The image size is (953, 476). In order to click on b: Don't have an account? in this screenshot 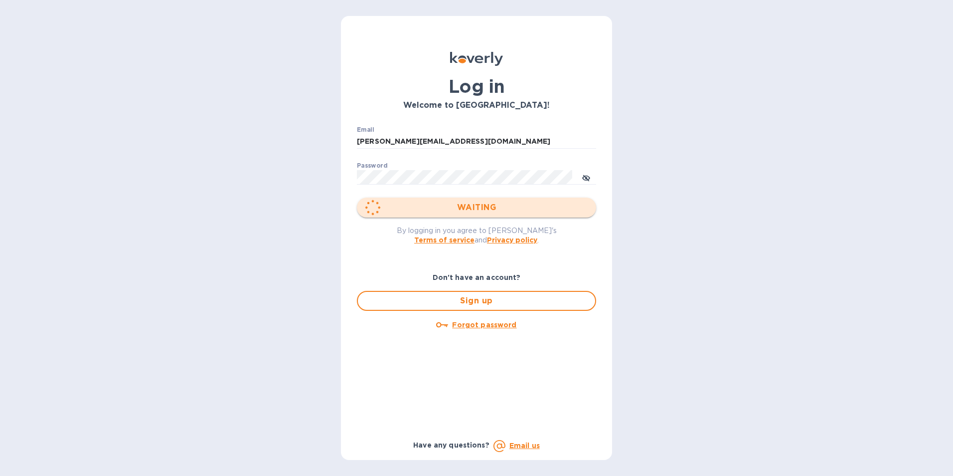, I will do `click(477, 277)`.